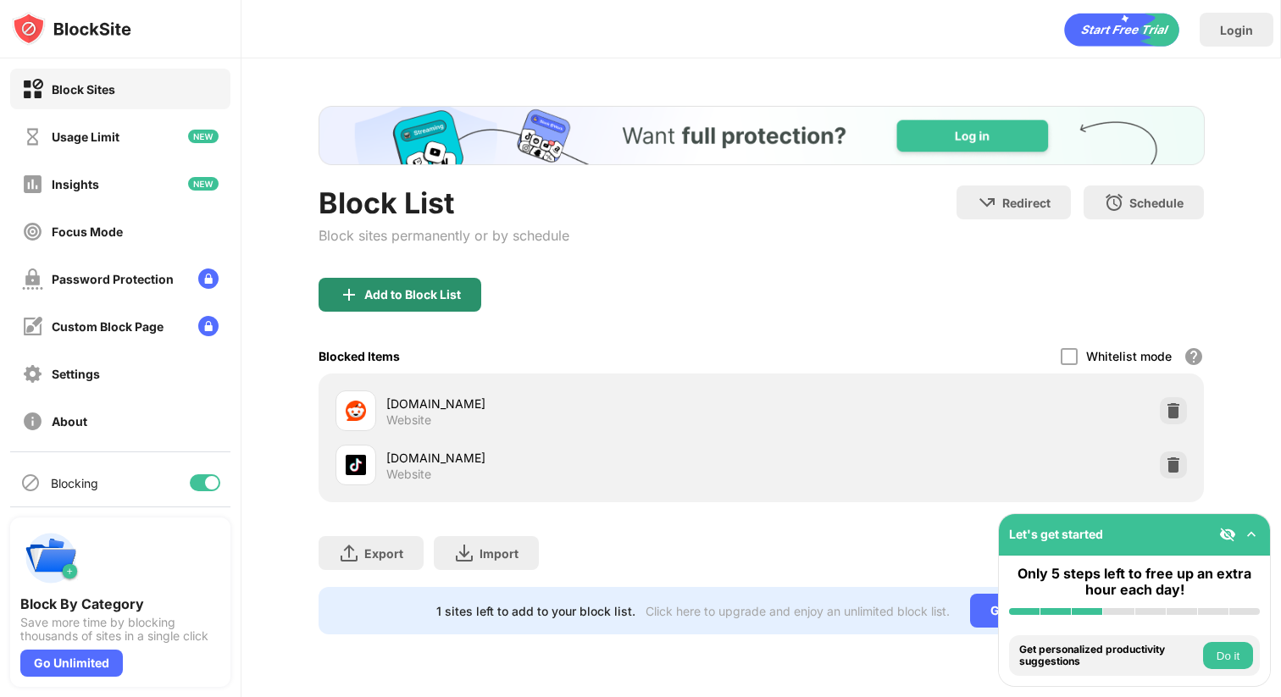  What do you see at coordinates (75, 374) in the screenshot?
I see `div: Settings` at bounding box center [75, 374].